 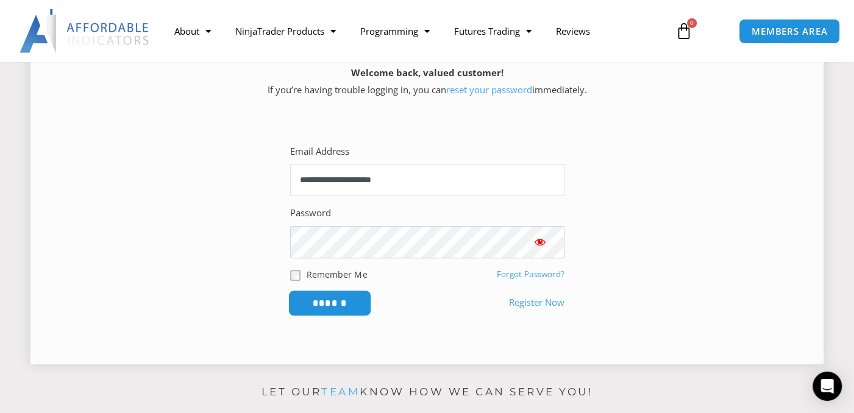 I want to click on a: Futures Trading, so click(x=492, y=31).